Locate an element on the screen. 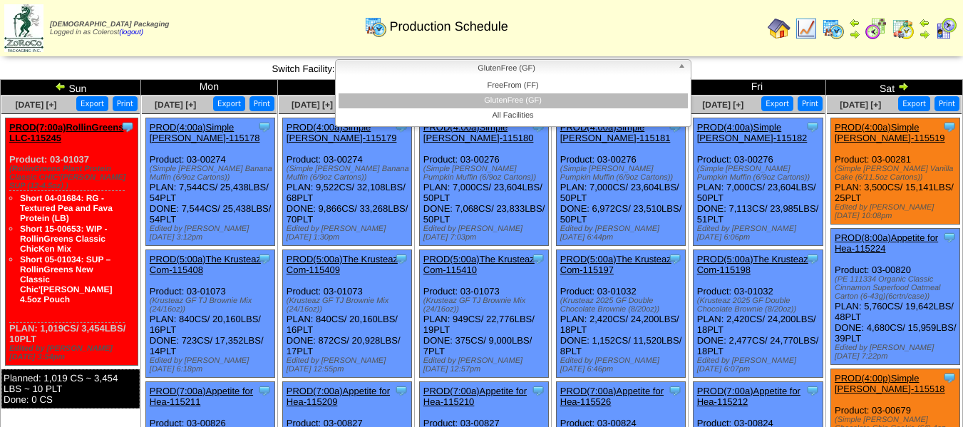 The image size is (963, 427). a: PROD(7:00a)Appetite for Hea-115209 is located at coordinates (338, 396).